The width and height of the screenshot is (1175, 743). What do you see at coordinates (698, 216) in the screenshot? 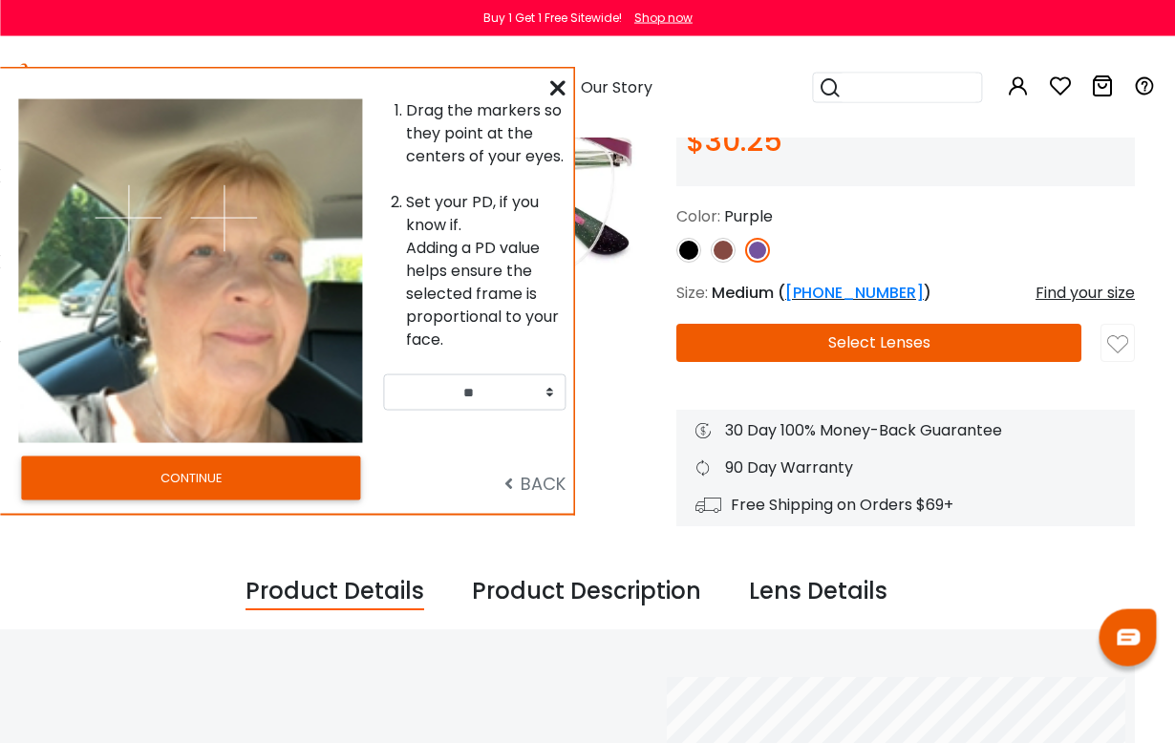
I see `span: Color:` at bounding box center [698, 216].